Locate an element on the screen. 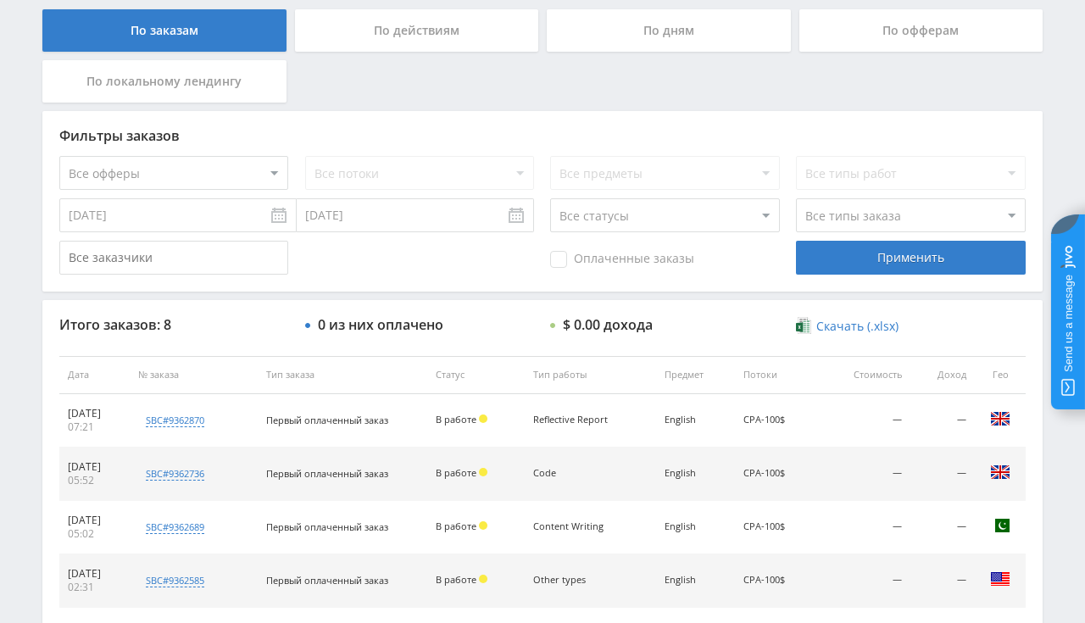 Image resolution: width=1085 pixels, height=623 pixels. div: Other types is located at coordinates (571, 580).